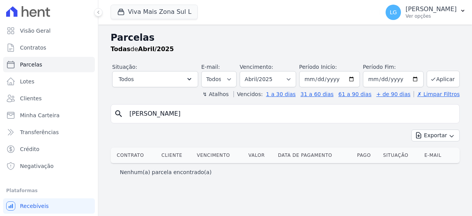  Describe the element at coordinates (31, 98) in the screenshot. I see `span: Clientes` at that location.